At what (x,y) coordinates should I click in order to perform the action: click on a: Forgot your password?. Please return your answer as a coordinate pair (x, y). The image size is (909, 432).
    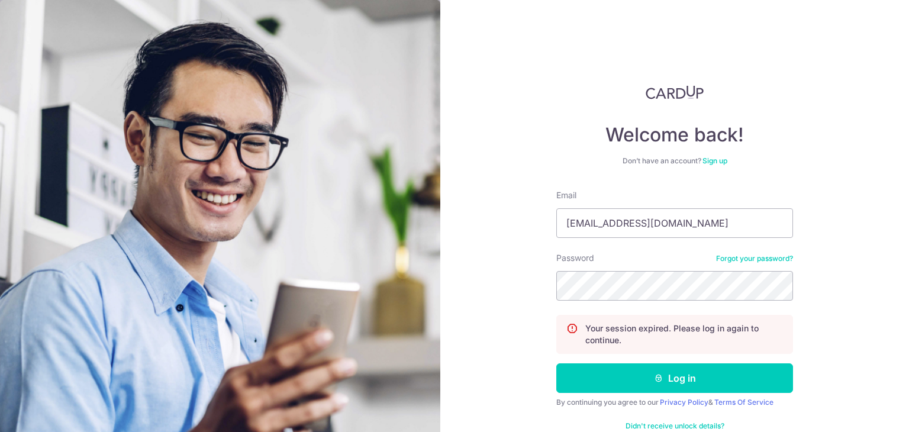
    Looking at the image, I should click on (754, 259).